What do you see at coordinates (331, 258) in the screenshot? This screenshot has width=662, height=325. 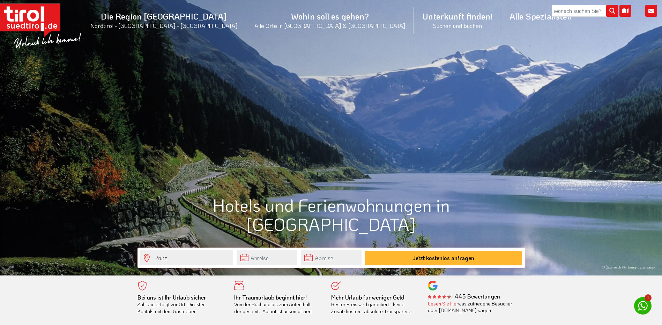 I see `input: Abreise` at bounding box center [331, 258].